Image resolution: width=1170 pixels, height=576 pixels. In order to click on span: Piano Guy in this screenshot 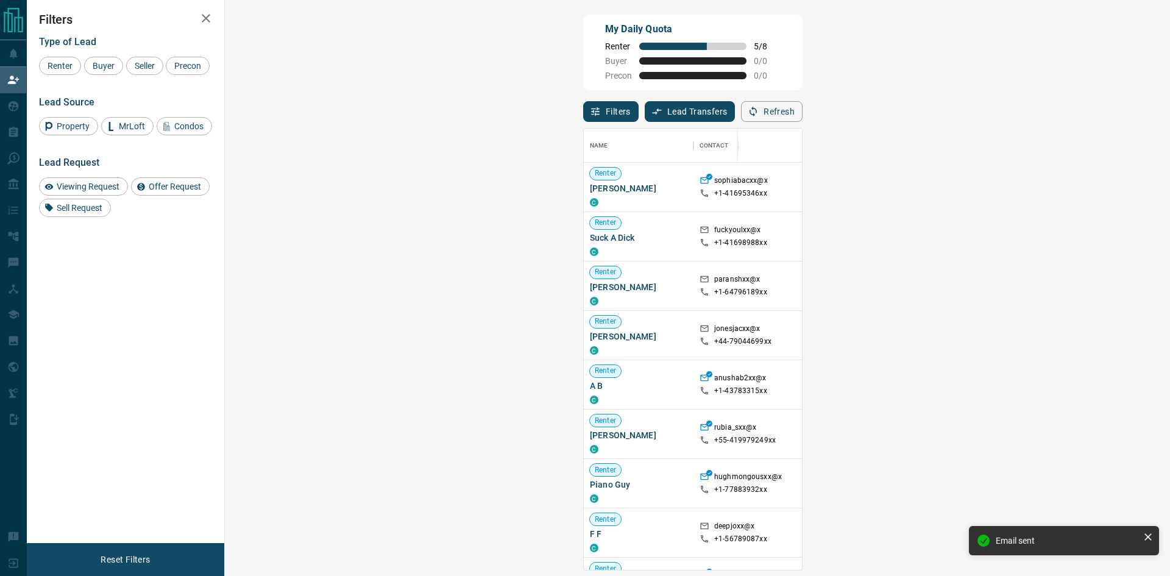, I will do `click(638, 484)`.